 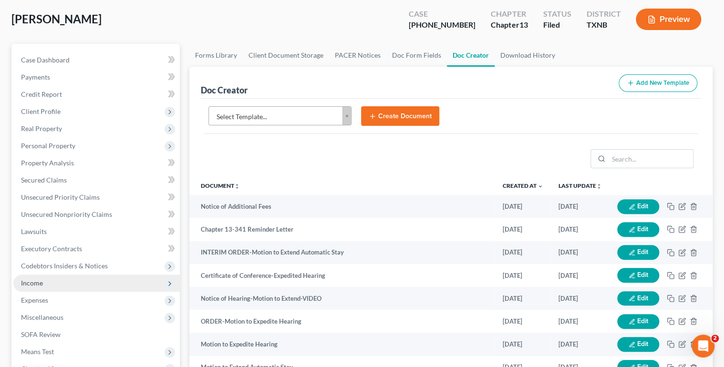 I want to click on span: Client Profile, so click(x=41, y=111).